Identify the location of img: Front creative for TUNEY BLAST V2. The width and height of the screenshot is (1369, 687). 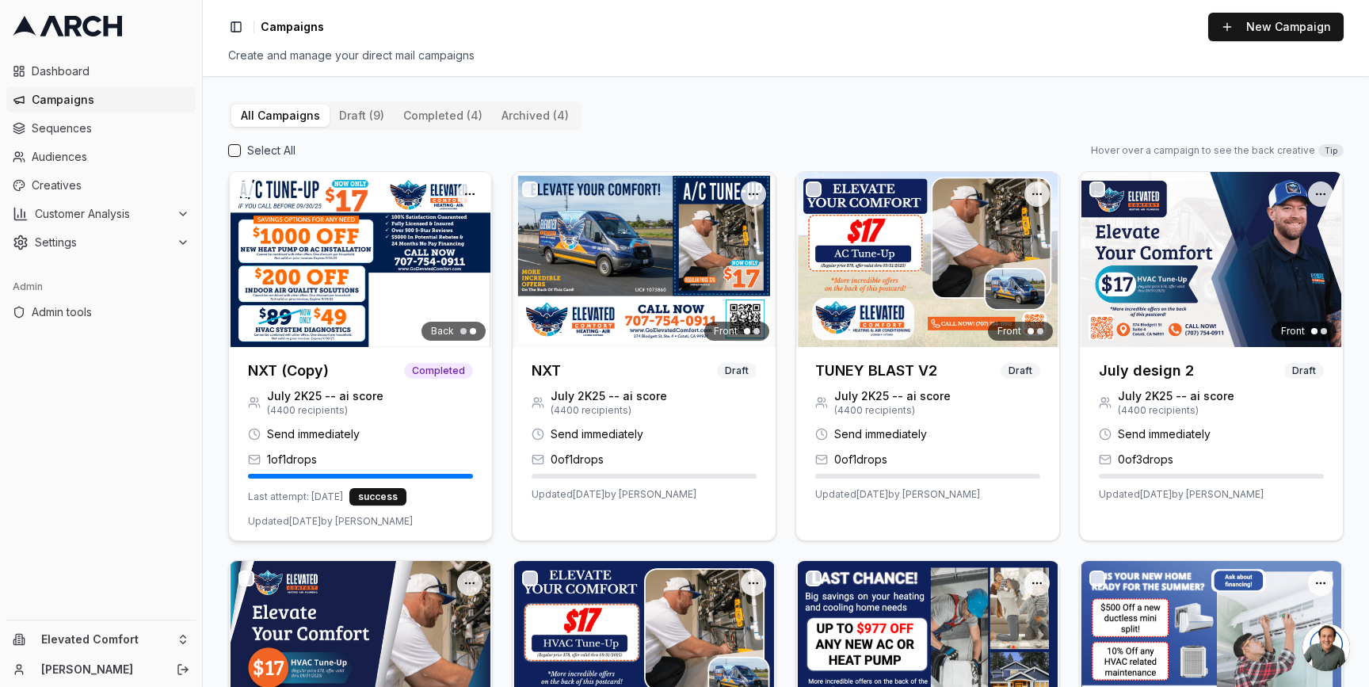
(928, 259).